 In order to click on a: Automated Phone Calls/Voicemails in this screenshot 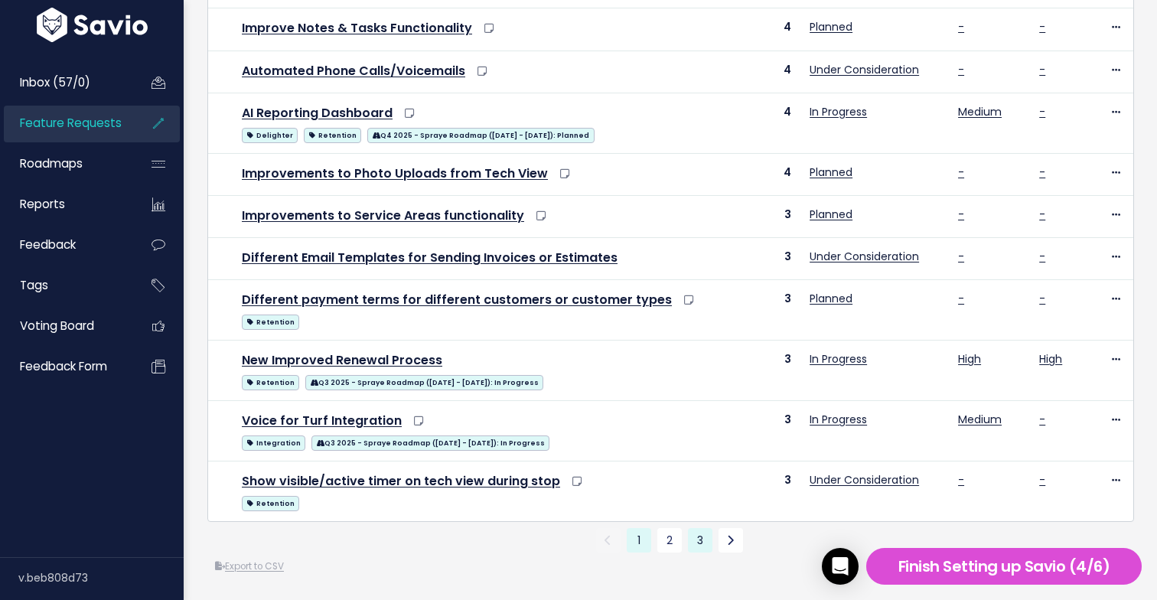, I will do `click(354, 70)`.